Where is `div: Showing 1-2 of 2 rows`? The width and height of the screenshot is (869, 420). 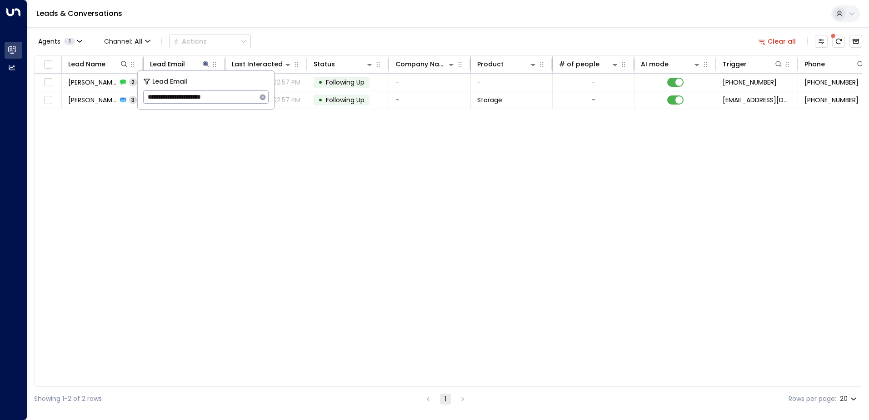 div: Showing 1-2 of 2 rows is located at coordinates (68, 399).